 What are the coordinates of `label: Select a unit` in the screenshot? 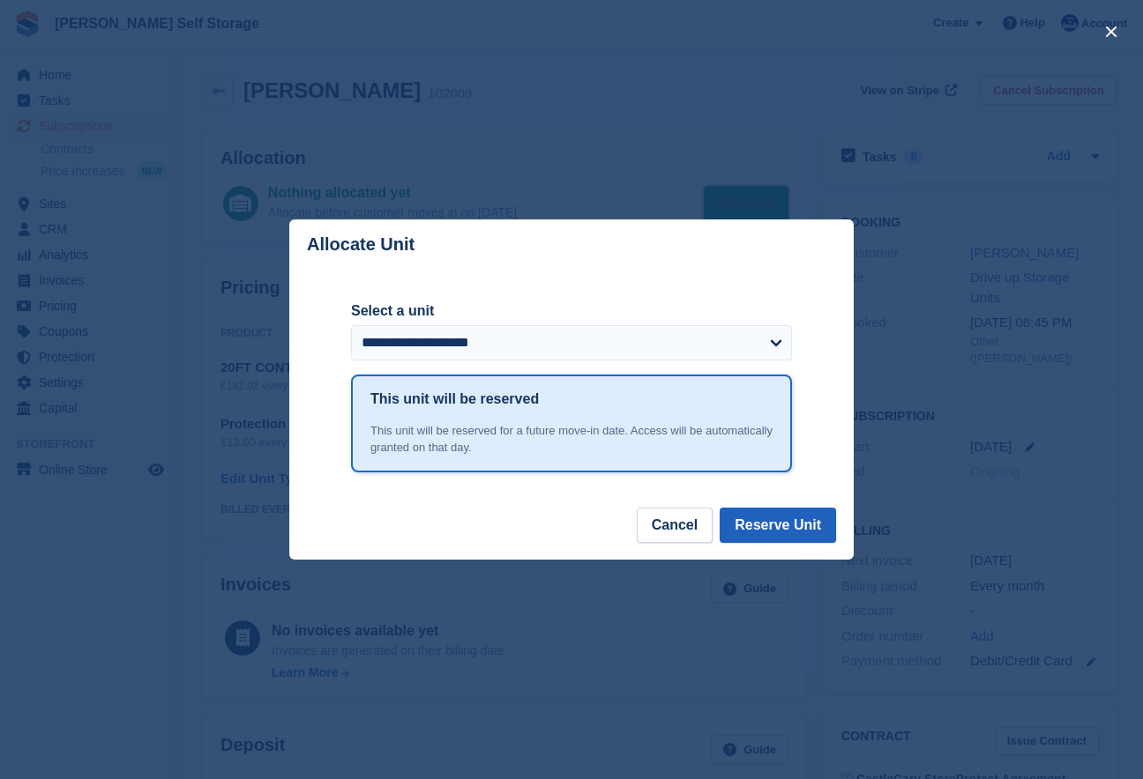 It's located at (571, 311).